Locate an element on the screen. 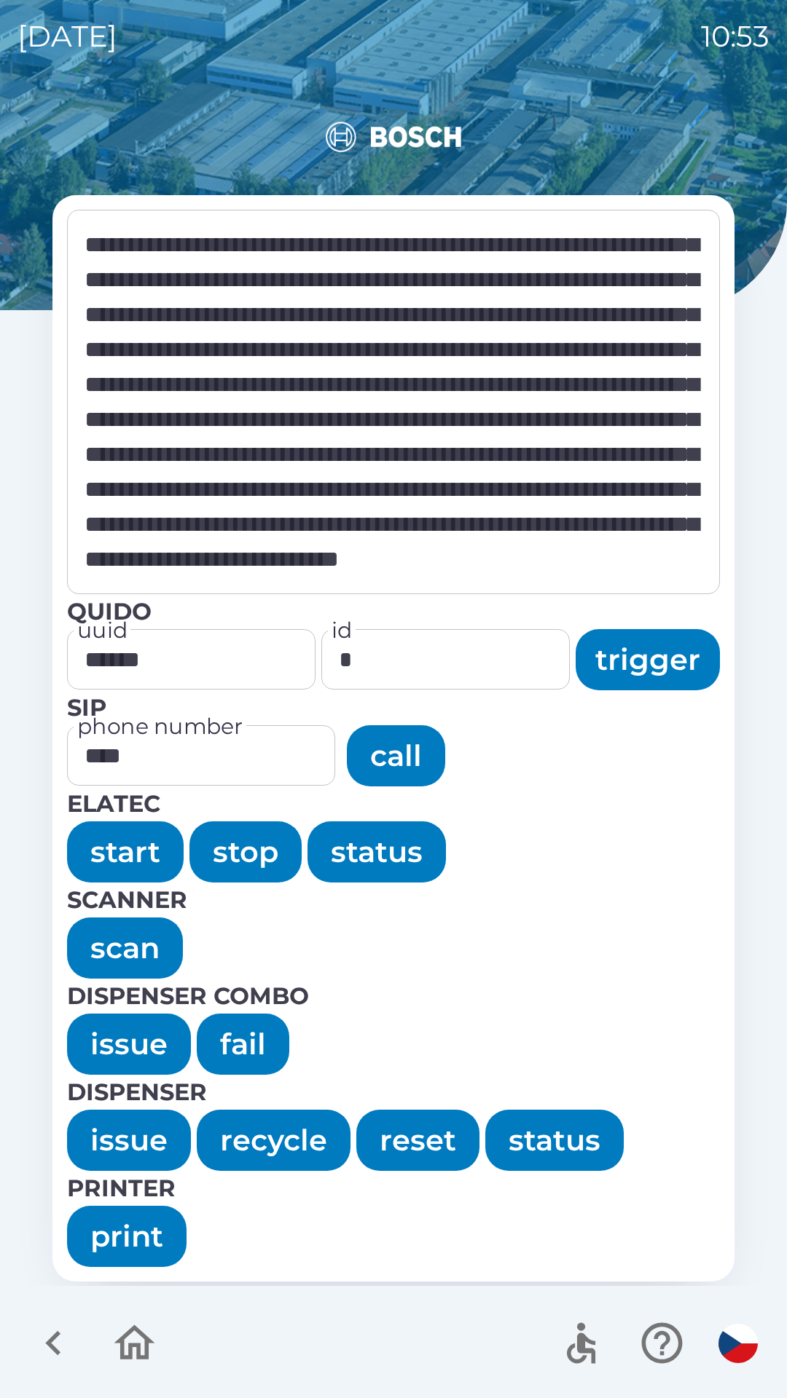  button: recycle is located at coordinates (273, 1140).